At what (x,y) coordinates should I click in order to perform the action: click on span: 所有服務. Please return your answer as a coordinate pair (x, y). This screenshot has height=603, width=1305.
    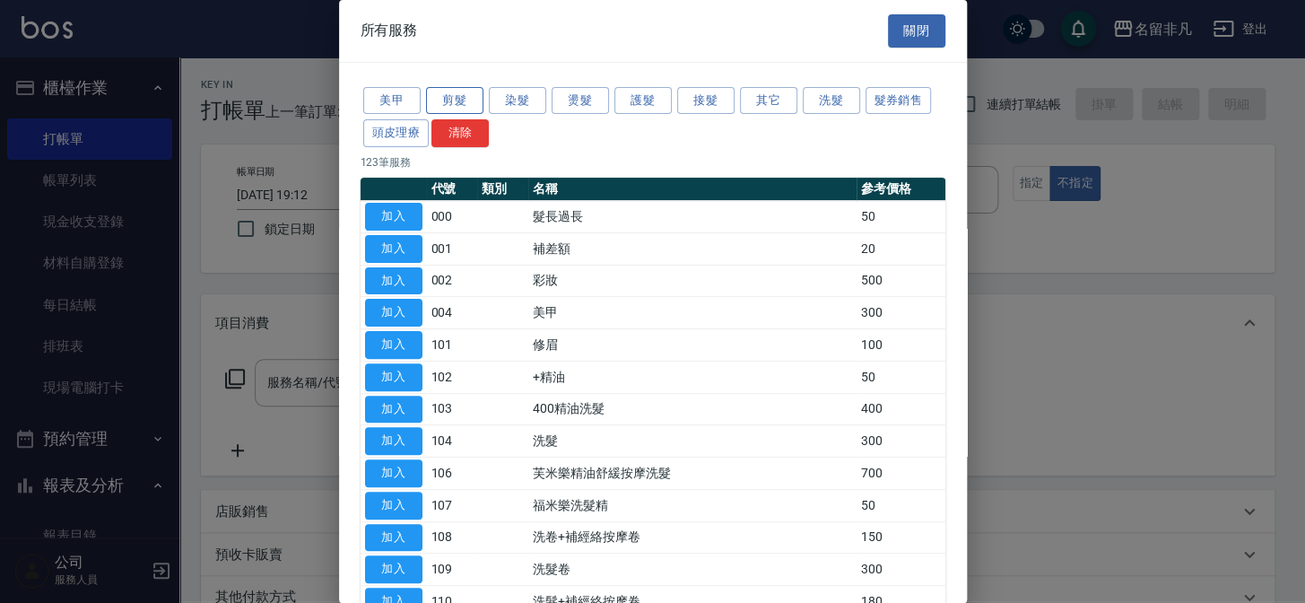
    Looking at the image, I should click on (389, 30).